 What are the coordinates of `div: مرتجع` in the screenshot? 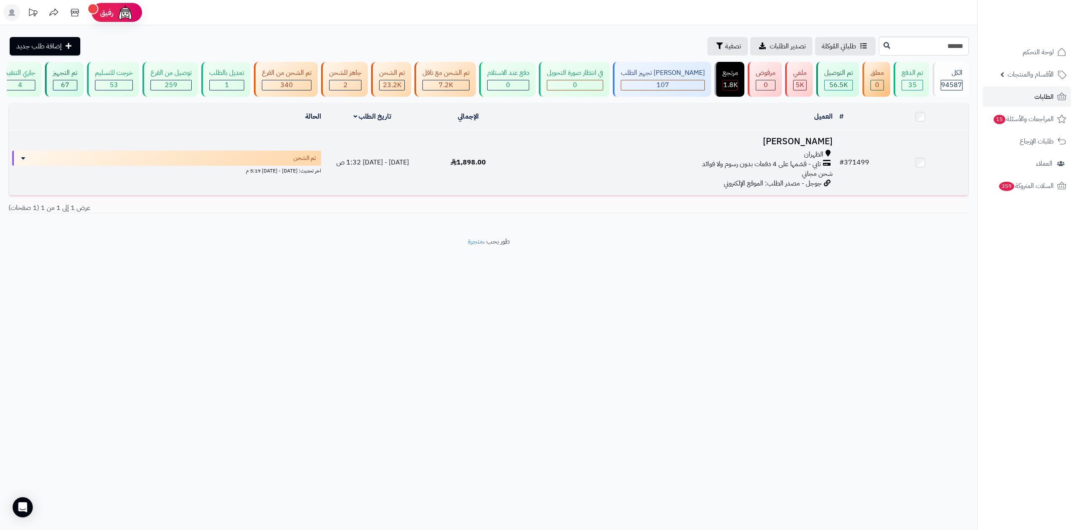 It's located at (730, 73).